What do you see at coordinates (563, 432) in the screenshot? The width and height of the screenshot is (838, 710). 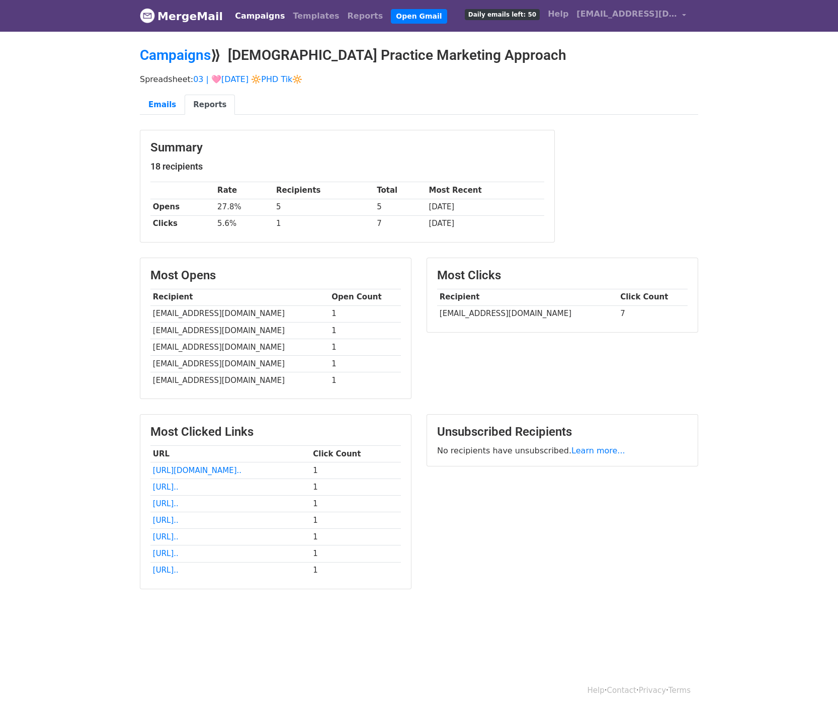 I see `h3: Unsubscribed Recipients` at bounding box center [563, 432].